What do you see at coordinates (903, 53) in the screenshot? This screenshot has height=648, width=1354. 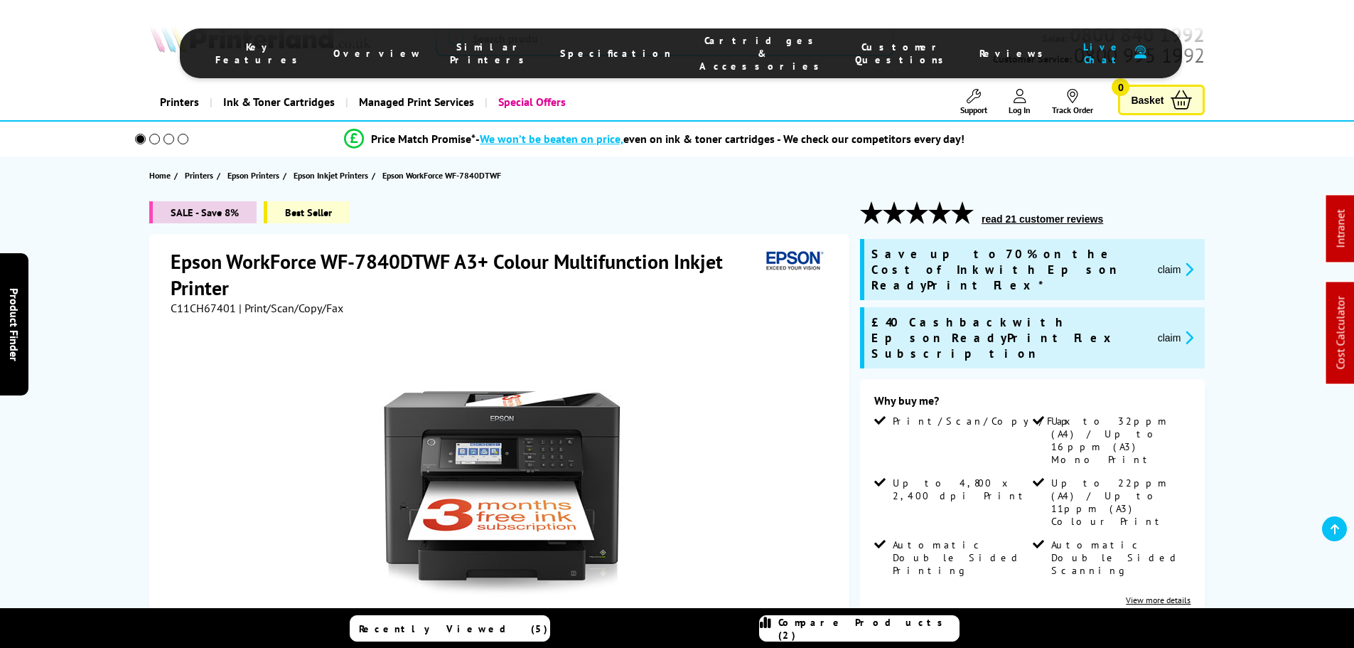 I see `span: Customer Questions` at bounding box center [903, 53].